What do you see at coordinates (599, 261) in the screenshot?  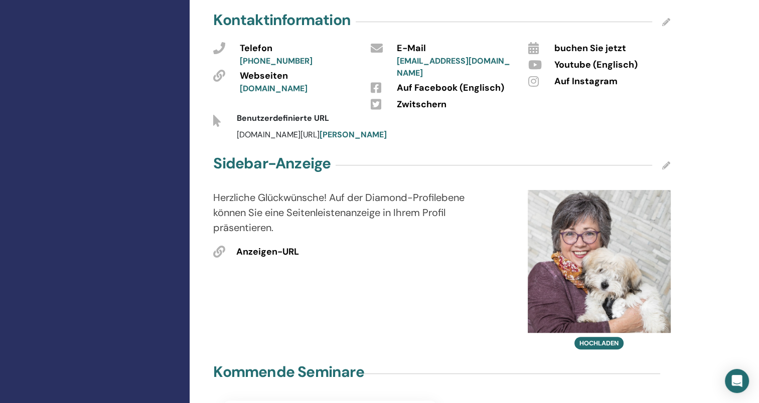 I see `img: default.jpg` at bounding box center [599, 261].